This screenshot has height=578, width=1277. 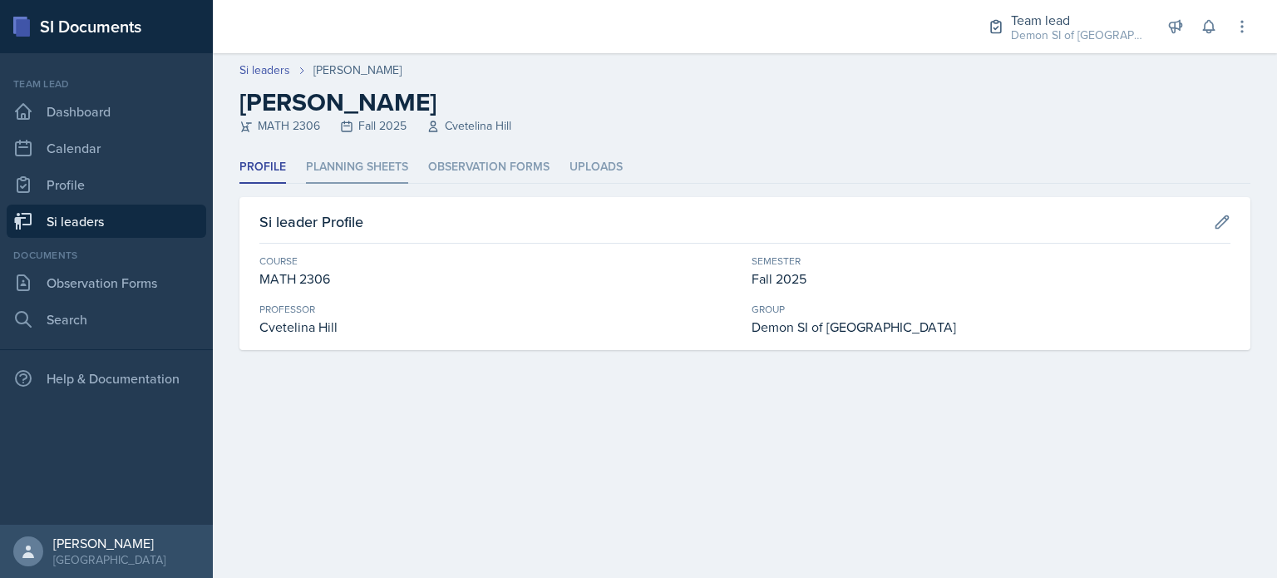 What do you see at coordinates (357, 167) in the screenshot?
I see `li: Planning Sheets` at bounding box center [357, 167].